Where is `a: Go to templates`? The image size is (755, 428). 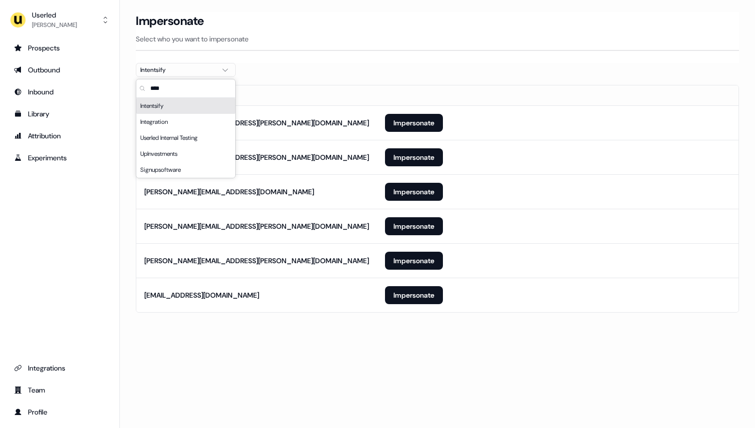
a: Go to templates is located at coordinates (59, 114).